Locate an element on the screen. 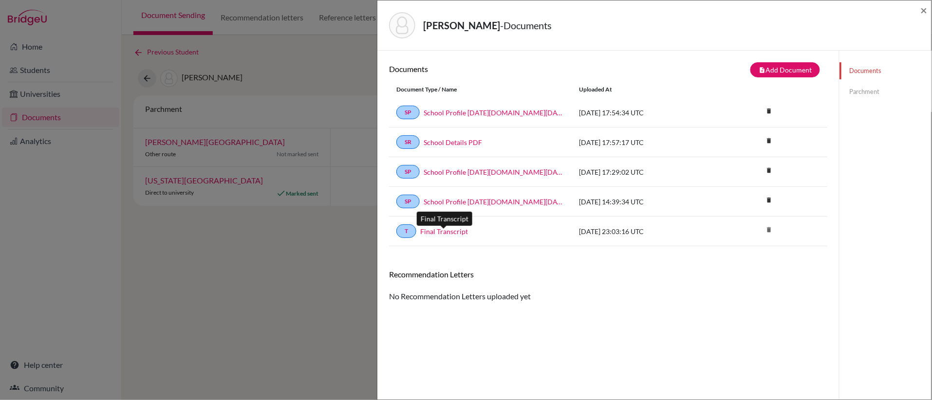 The image size is (932, 400). h6: Documents is located at coordinates (498, 69).